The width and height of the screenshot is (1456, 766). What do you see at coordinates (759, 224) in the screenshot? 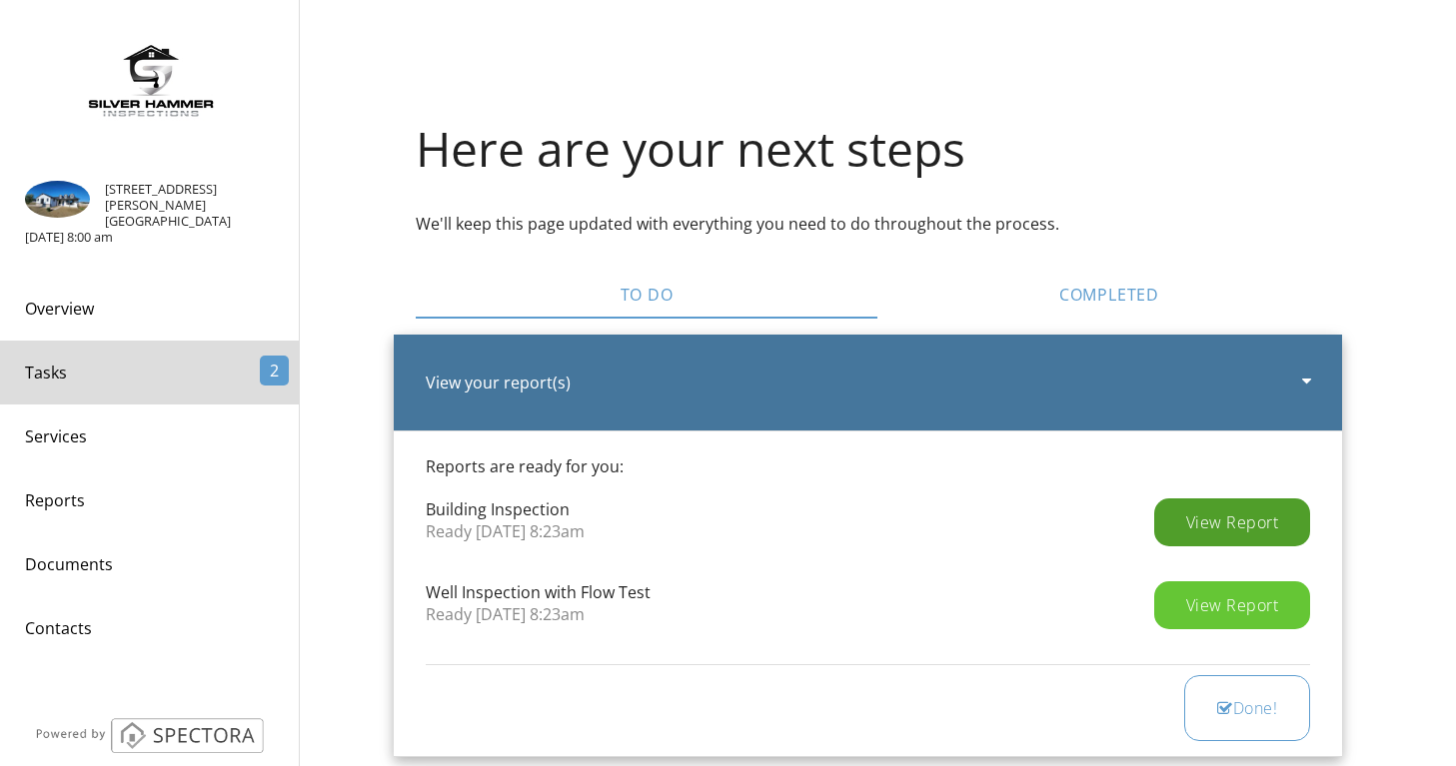
I see `p: We'll keep this page updated with everything you need to do throughout the process.` at bounding box center [759, 224].